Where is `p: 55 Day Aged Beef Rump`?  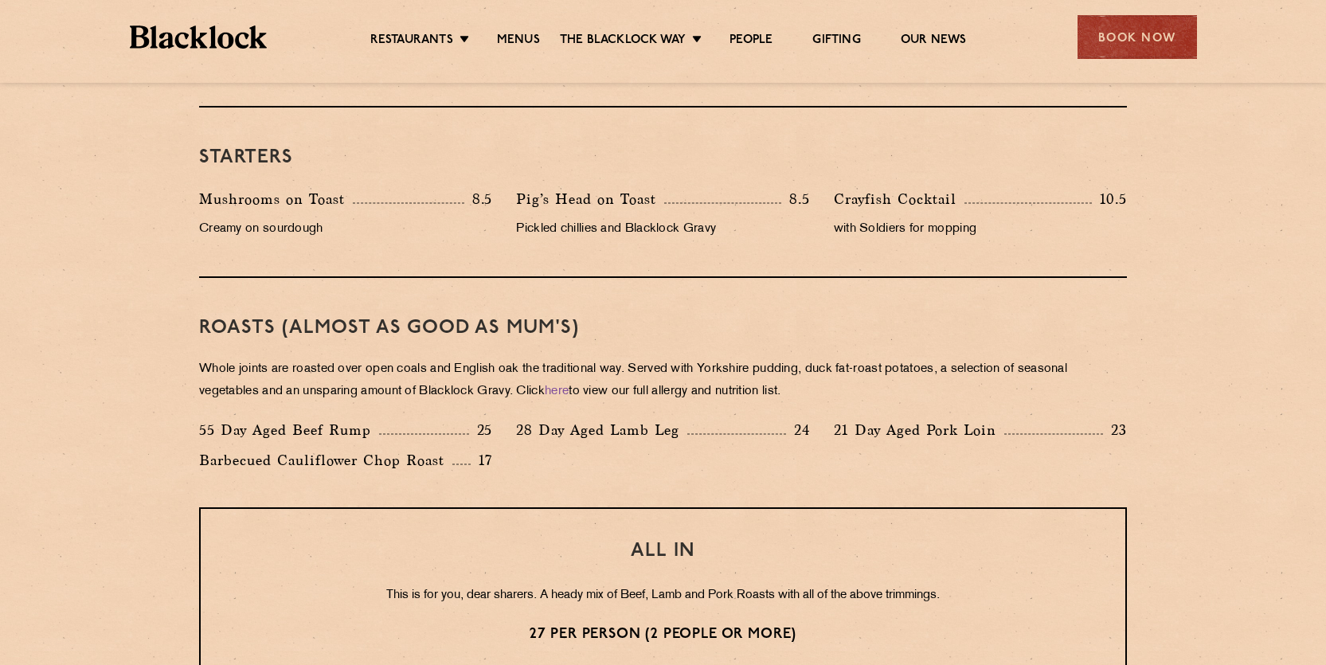 p: 55 Day Aged Beef Rump is located at coordinates (289, 430).